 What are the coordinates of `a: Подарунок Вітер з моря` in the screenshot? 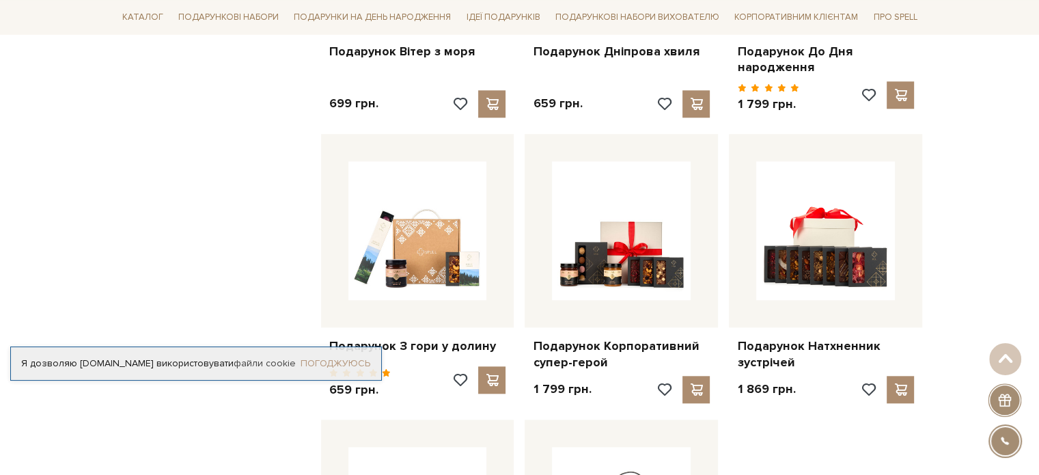 It's located at (417, 51).